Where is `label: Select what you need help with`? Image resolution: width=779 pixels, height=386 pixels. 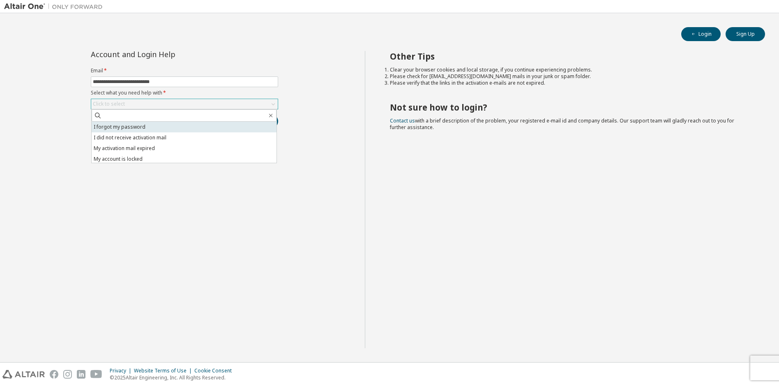 label: Select what you need help with is located at coordinates (185, 93).